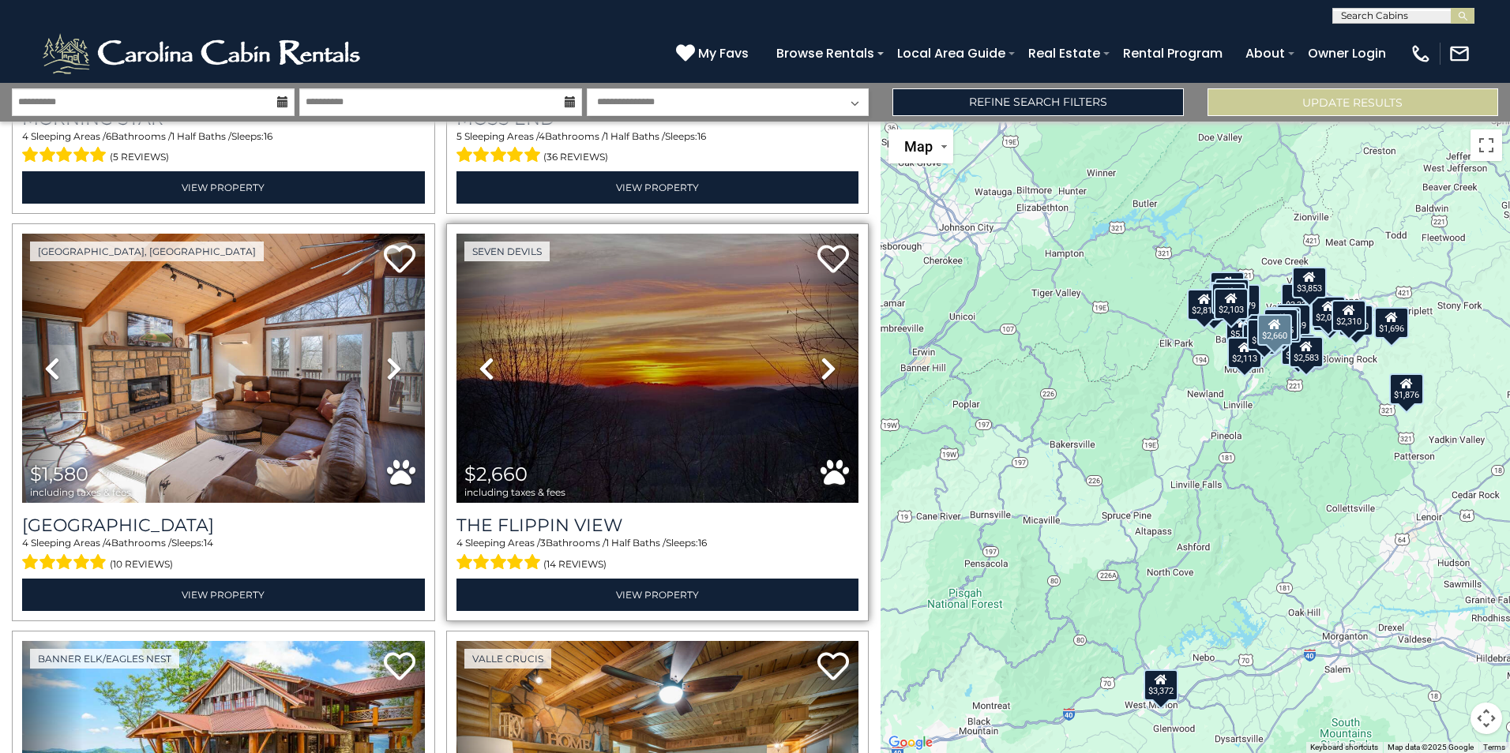  I want to click on a: Open this area in Google Maps (opens a new window), so click(910, 743).